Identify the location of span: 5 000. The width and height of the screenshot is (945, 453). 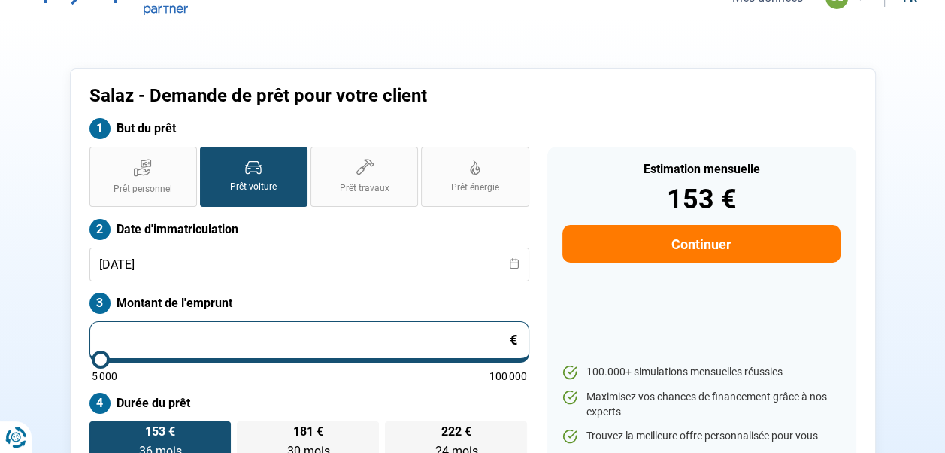
(105, 376).